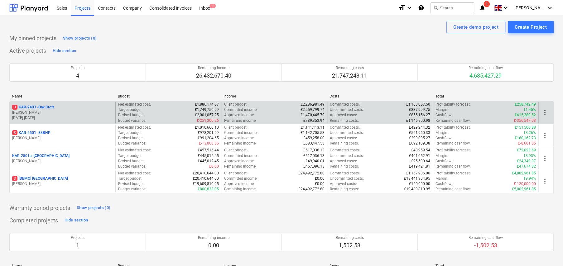 The height and width of the screenshot is (266, 563). I want to click on p: KAR-2501 - 83BHP, so click(31, 133).